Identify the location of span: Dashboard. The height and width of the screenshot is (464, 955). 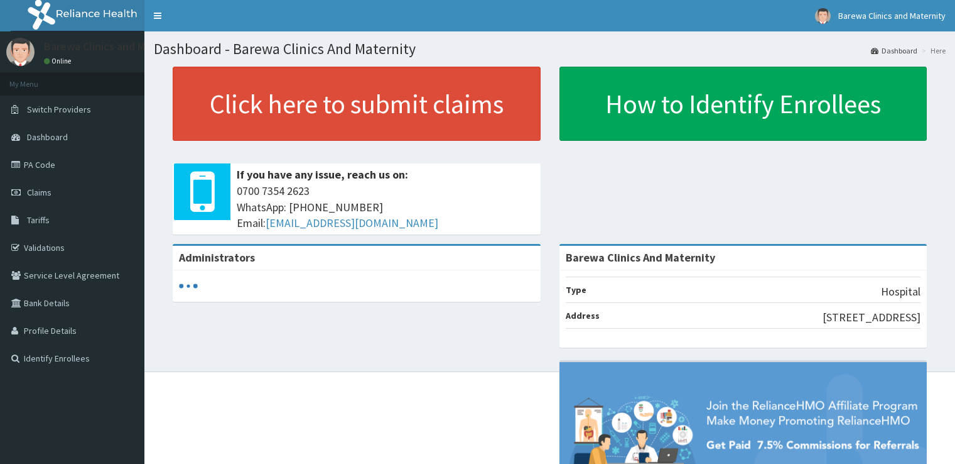
(47, 137).